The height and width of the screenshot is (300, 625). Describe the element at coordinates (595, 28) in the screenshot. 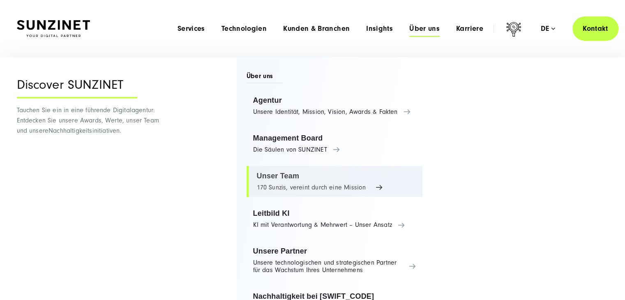

I see `a: Kontakt` at that location.